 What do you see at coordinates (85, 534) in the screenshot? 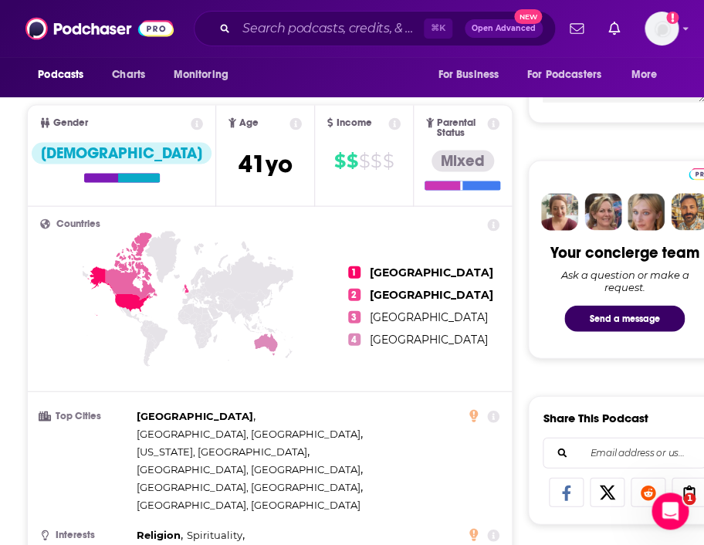
I see `h3: Interests` at bounding box center [85, 534].